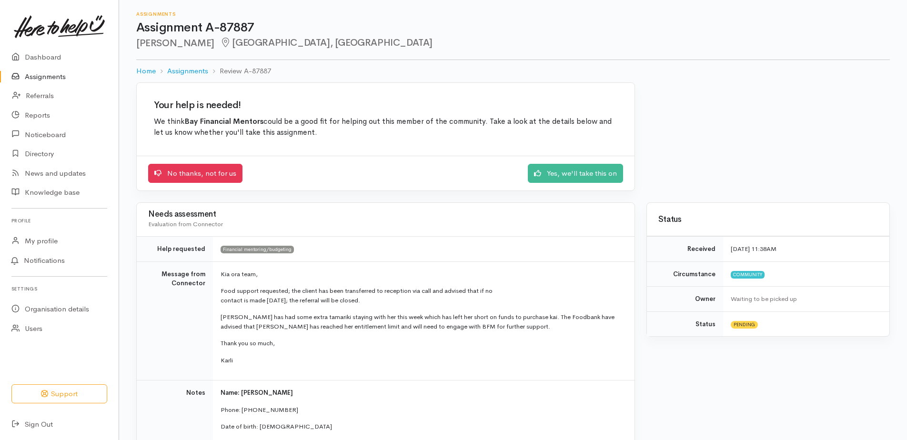 The image size is (907, 440). What do you see at coordinates (59, 221) in the screenshot?
I see `h6: Profile` at bounding box center [59, 221].